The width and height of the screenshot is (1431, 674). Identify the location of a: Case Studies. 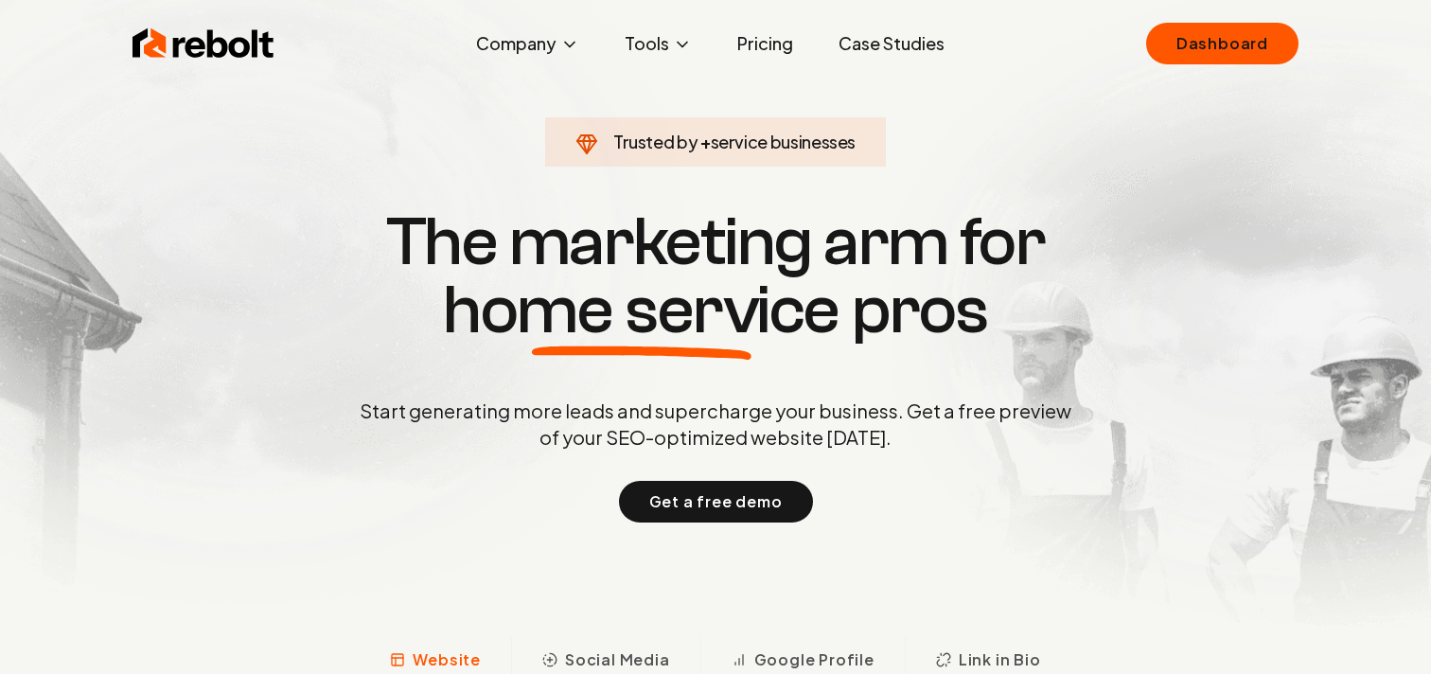
(891, 44).